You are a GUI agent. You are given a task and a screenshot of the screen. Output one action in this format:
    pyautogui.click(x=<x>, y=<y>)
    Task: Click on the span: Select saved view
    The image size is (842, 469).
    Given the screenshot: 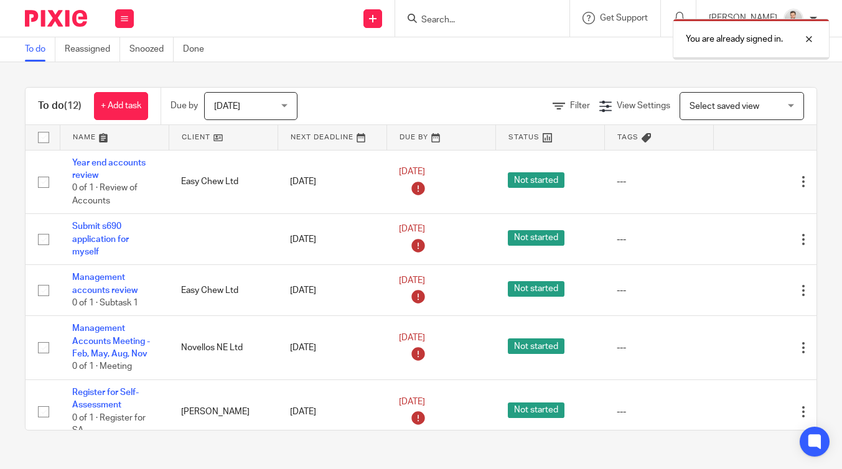 What is the action you would take?
    pyautogui.click(x=724, y=106)
    